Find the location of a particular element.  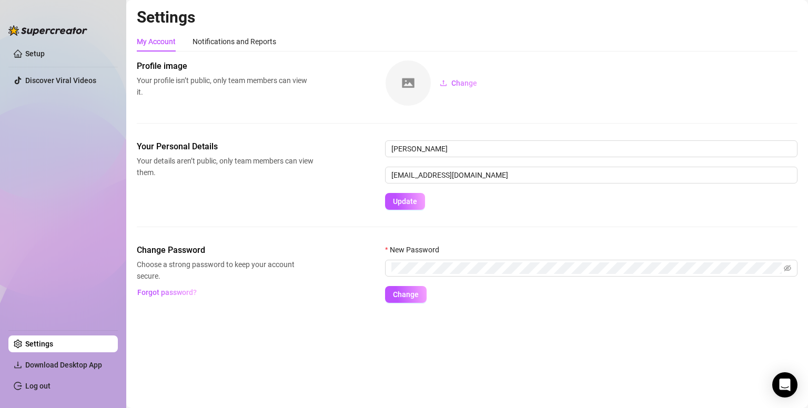

span: Choose a strong password to keep your account secure. is located at coordinates (225, 270).